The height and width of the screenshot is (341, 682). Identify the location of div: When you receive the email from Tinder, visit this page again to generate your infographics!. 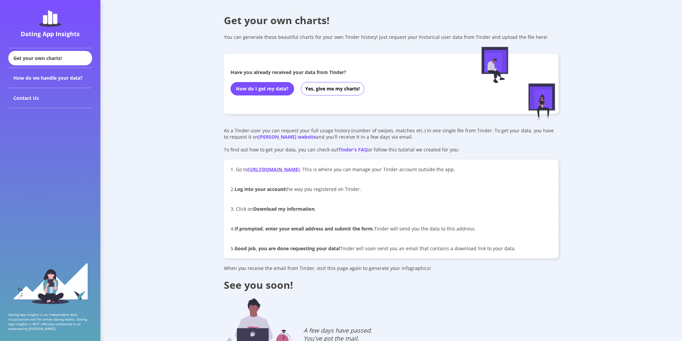
(391, 268).